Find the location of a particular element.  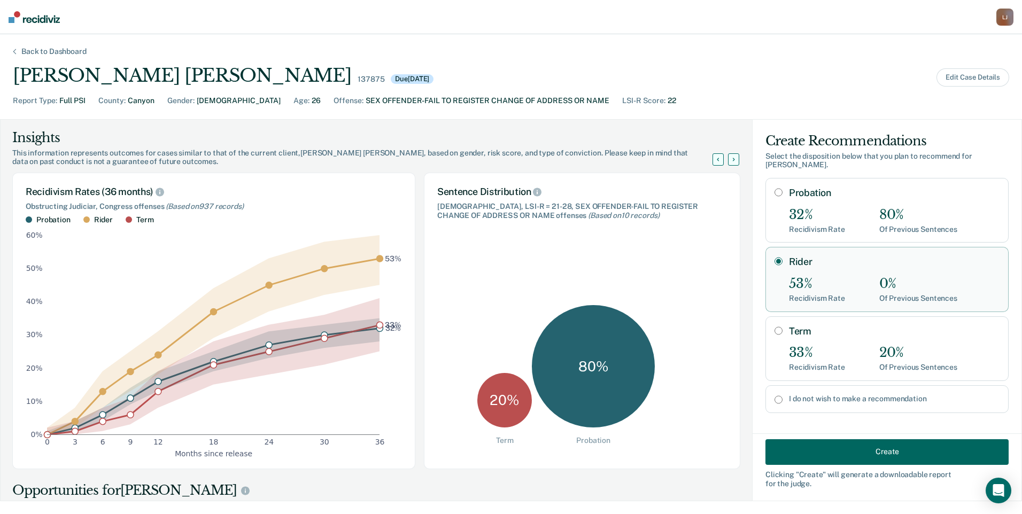

div: Back to Dashboard is located at coordinates (54, 51).